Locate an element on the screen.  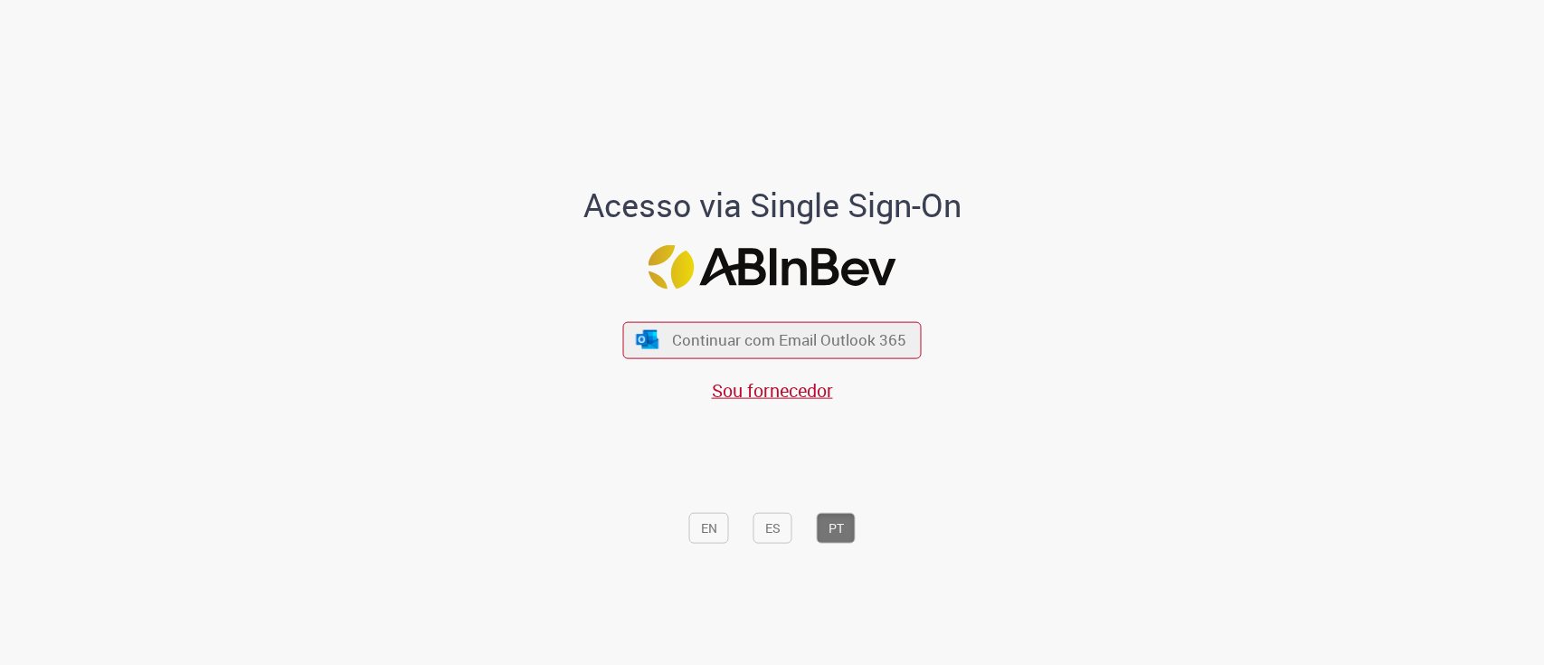
span: Sou fornecedor is located at coordinates (772, 390).